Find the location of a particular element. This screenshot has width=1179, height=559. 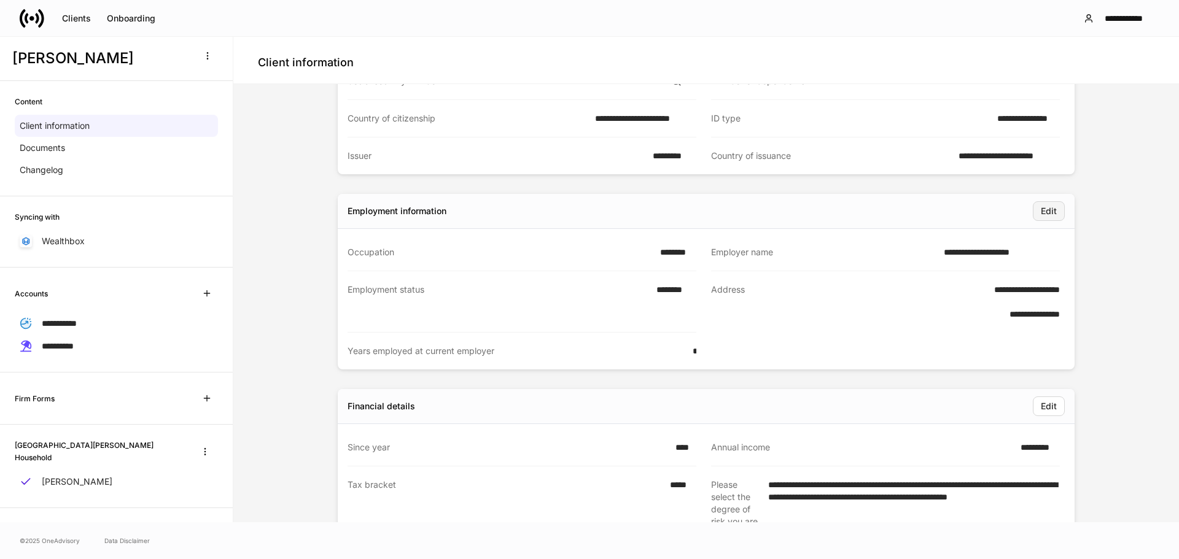

div: ID type is located at coordinates (851, 119).